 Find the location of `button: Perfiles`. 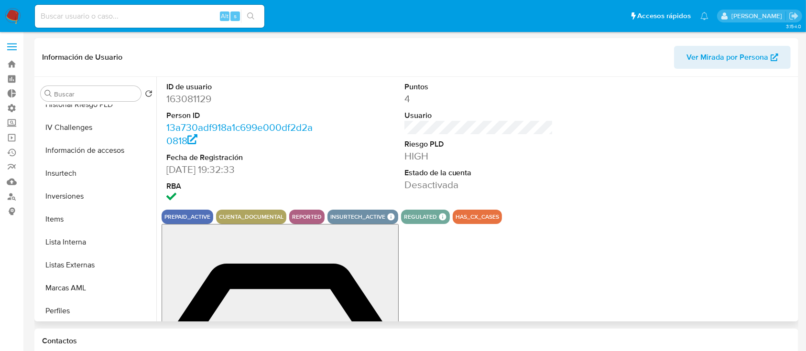

button: Perfiles is located at coordinates (97, 311).